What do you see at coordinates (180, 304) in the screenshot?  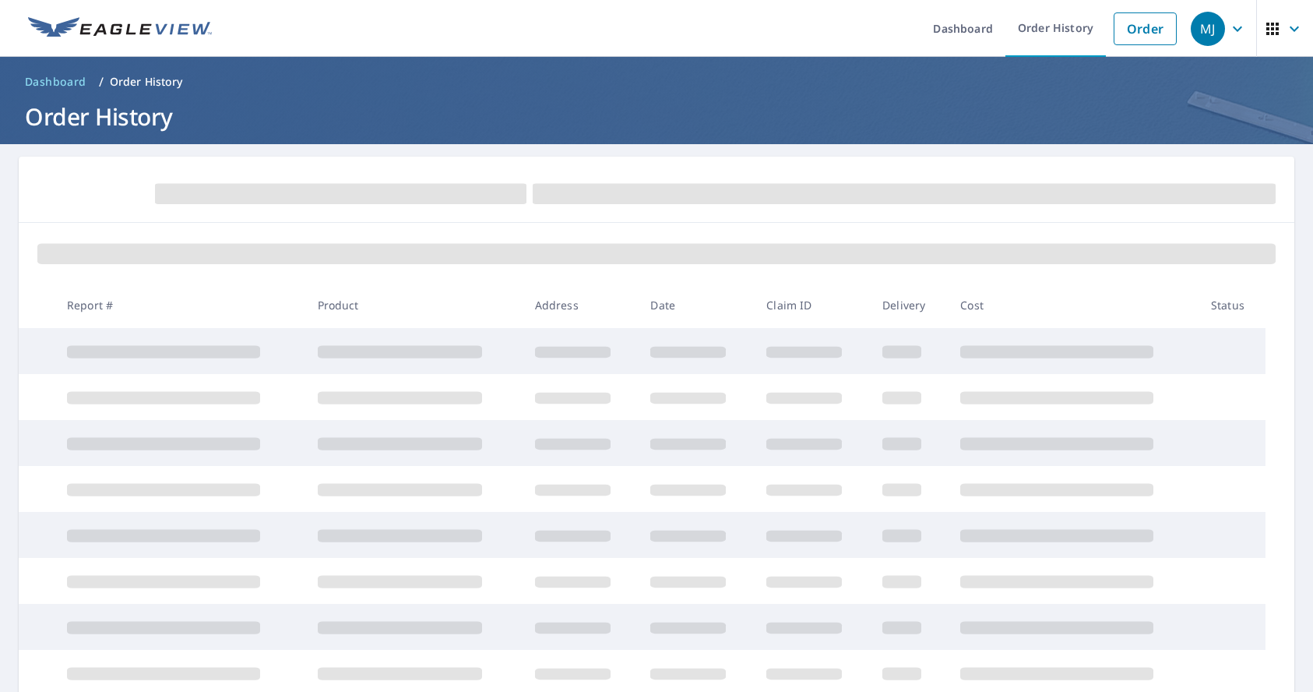 I see `th: Report #` at bounding box center [180, 304].